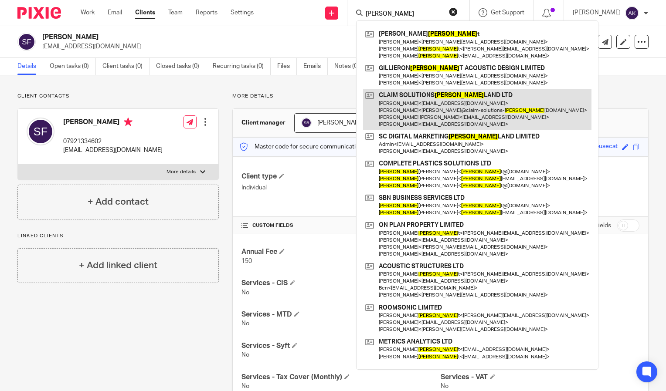 This screenshot has width=666, height=391. I want to click on input: Search, so click(404, 14).